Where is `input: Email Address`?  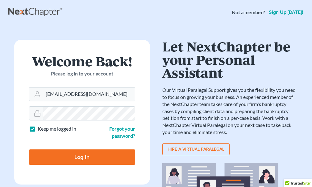 input: Email Address is located at coordinates (89, 94).